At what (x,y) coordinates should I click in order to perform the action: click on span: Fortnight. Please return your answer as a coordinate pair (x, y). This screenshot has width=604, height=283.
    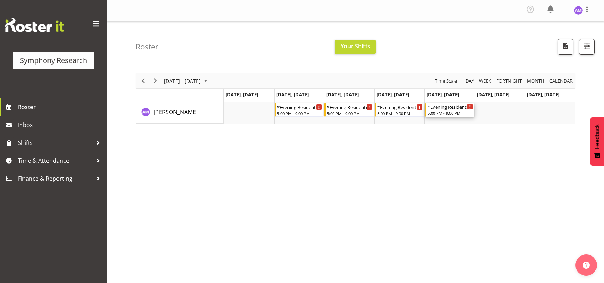
    Looking at the image, I should click on (509, 81).